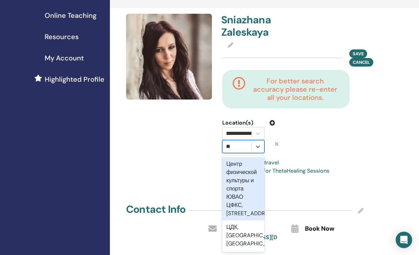 The image size is (419, 255). What do you see at coordinates (358, 54) in the screenshot?
I see `button: Save` at bounding box center [358, 54].